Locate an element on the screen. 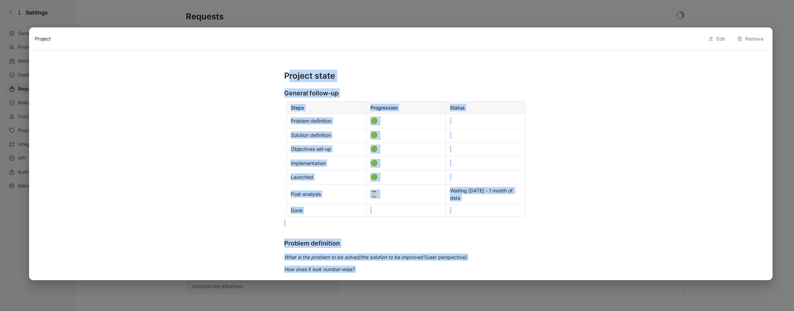 The image size is (794, 311). p: Launched is located at coordinates (326, 177).